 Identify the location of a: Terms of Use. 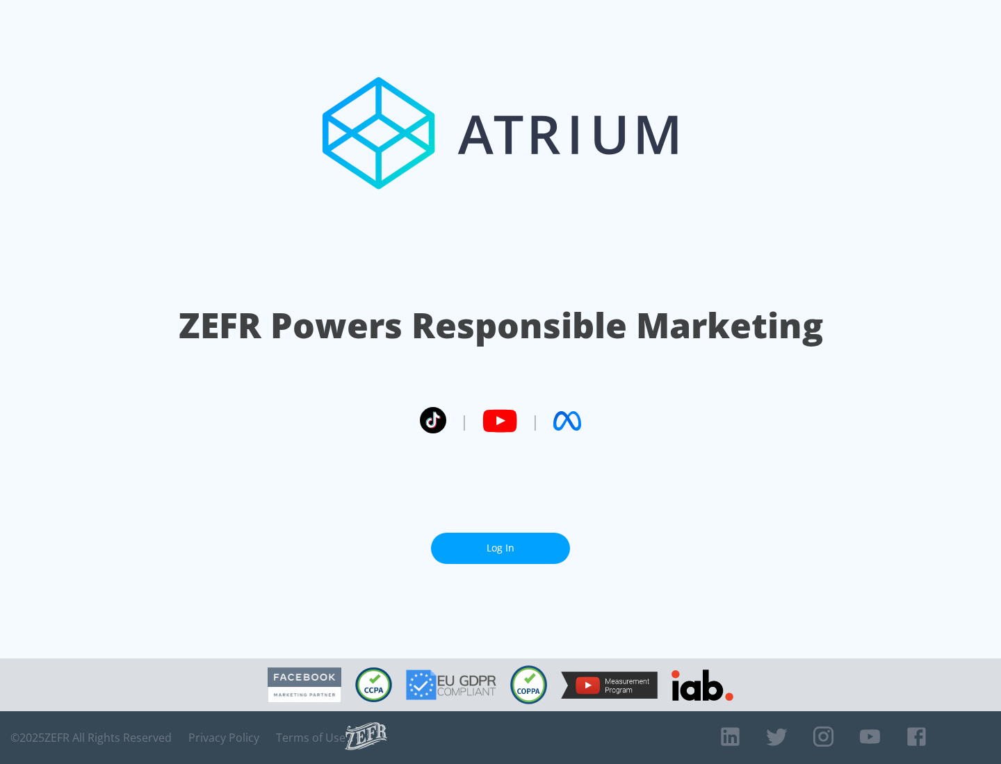
(311, 738).